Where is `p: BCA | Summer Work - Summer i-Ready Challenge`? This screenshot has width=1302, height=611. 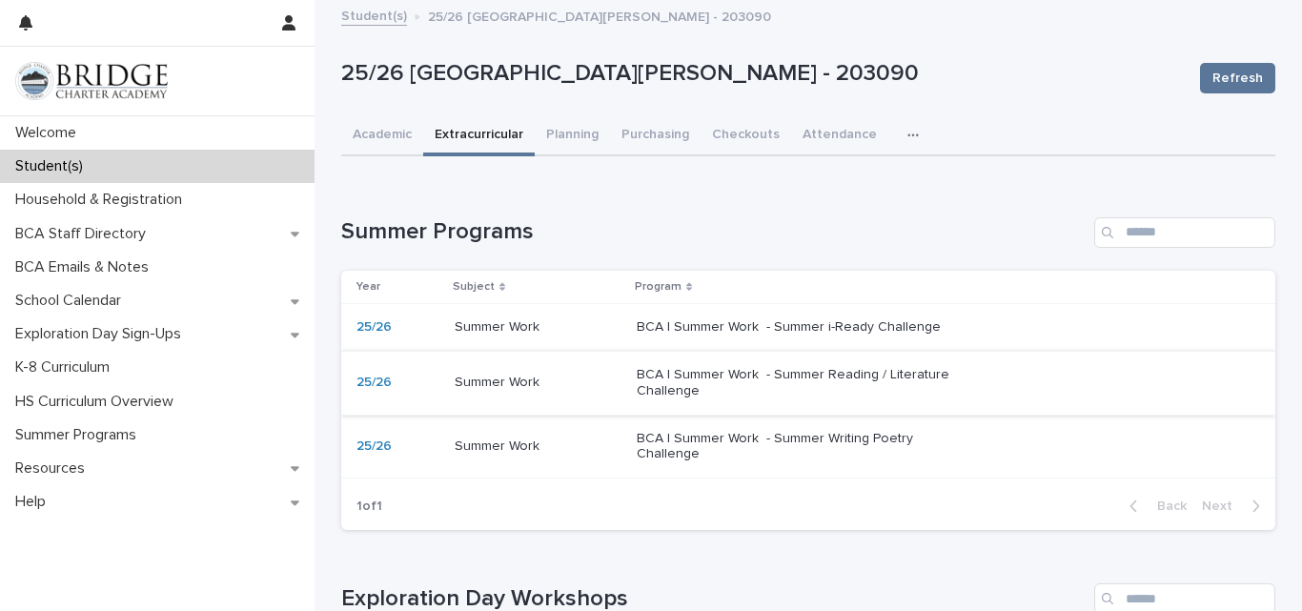 p: BCA | Summer Work - Summer i-Ready Challenge is located at coordinates (795, 327).